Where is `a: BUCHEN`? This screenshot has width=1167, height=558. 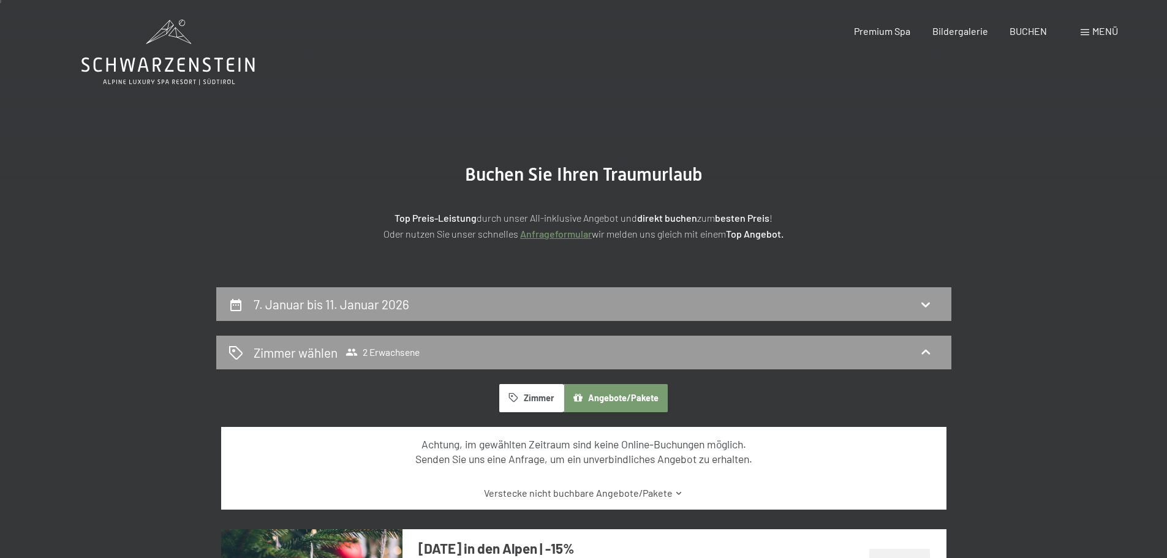 a: BUCHEN is located at coordinates (1028, 31).